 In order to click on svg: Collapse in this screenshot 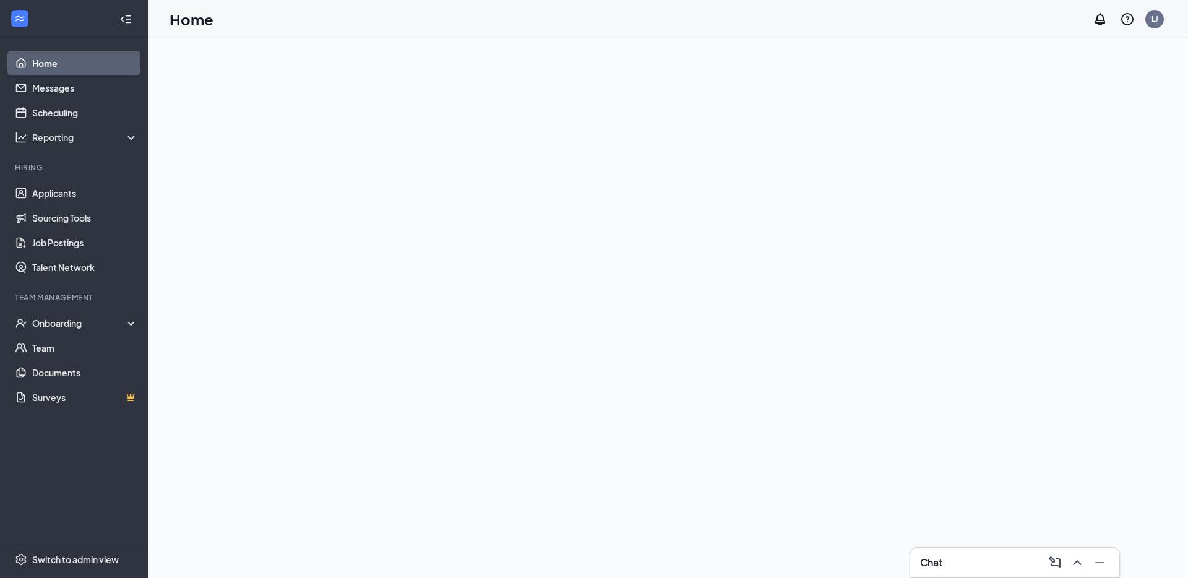, I will do `click(126, 19)`.